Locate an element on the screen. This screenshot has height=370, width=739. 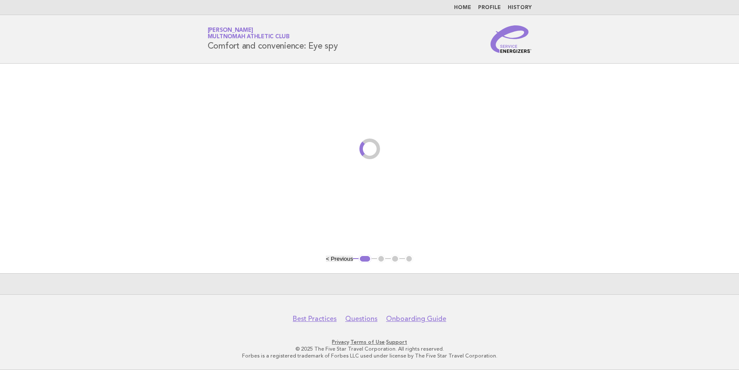
a: Onboarding Guide is located at coordinates (416, 319).